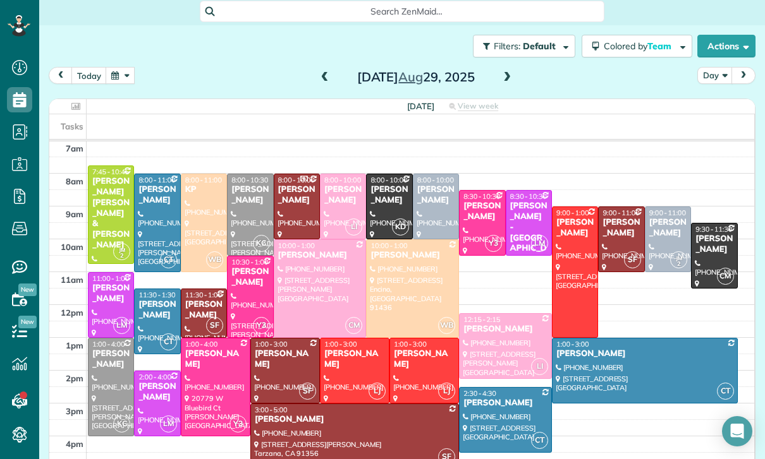  Describe the element at coordinates (524, 46) in the screenshot. I see `button: Filters: Default` at that location.